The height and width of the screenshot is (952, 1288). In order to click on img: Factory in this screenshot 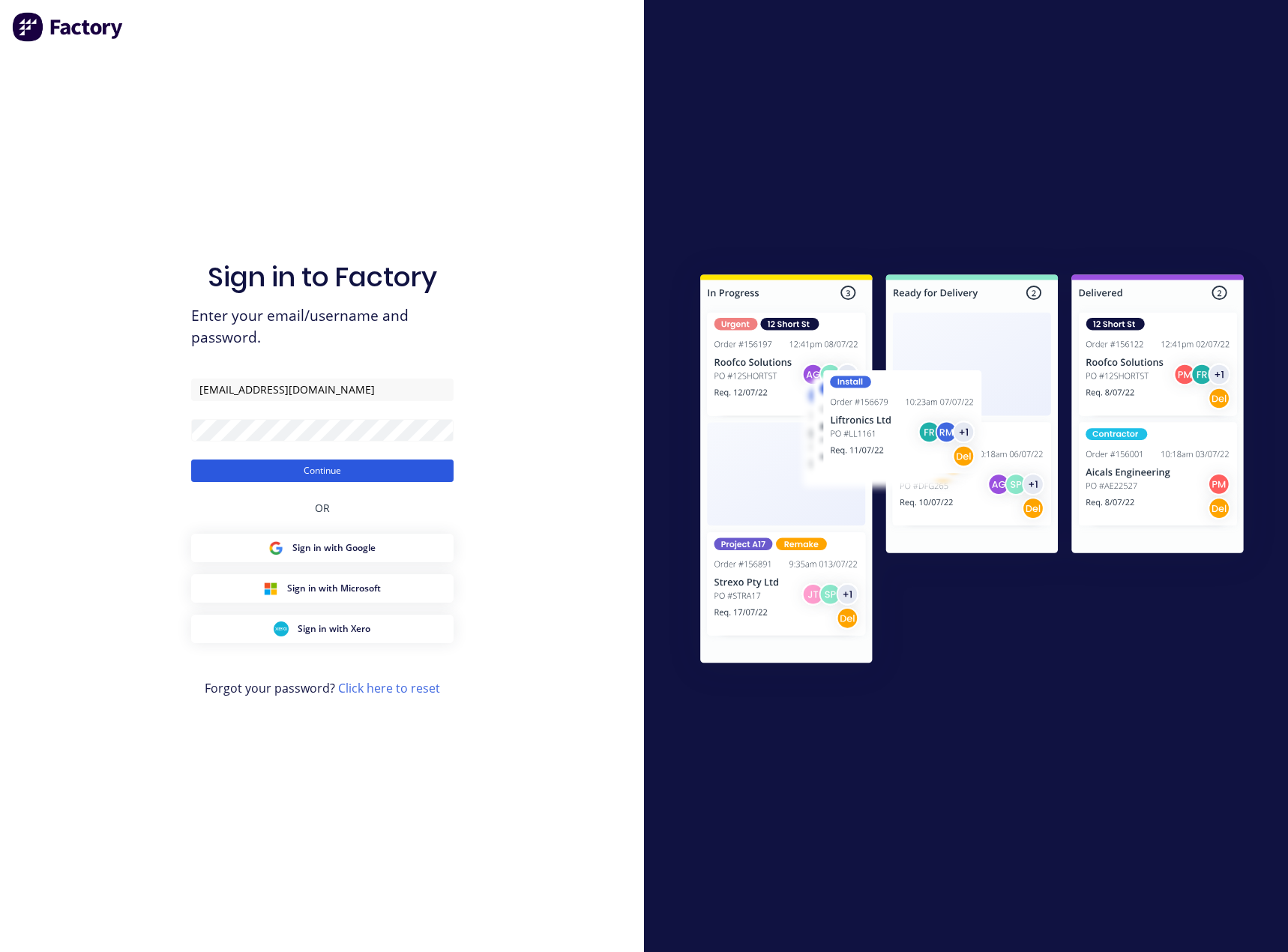, I will do `click(69, 27)`.